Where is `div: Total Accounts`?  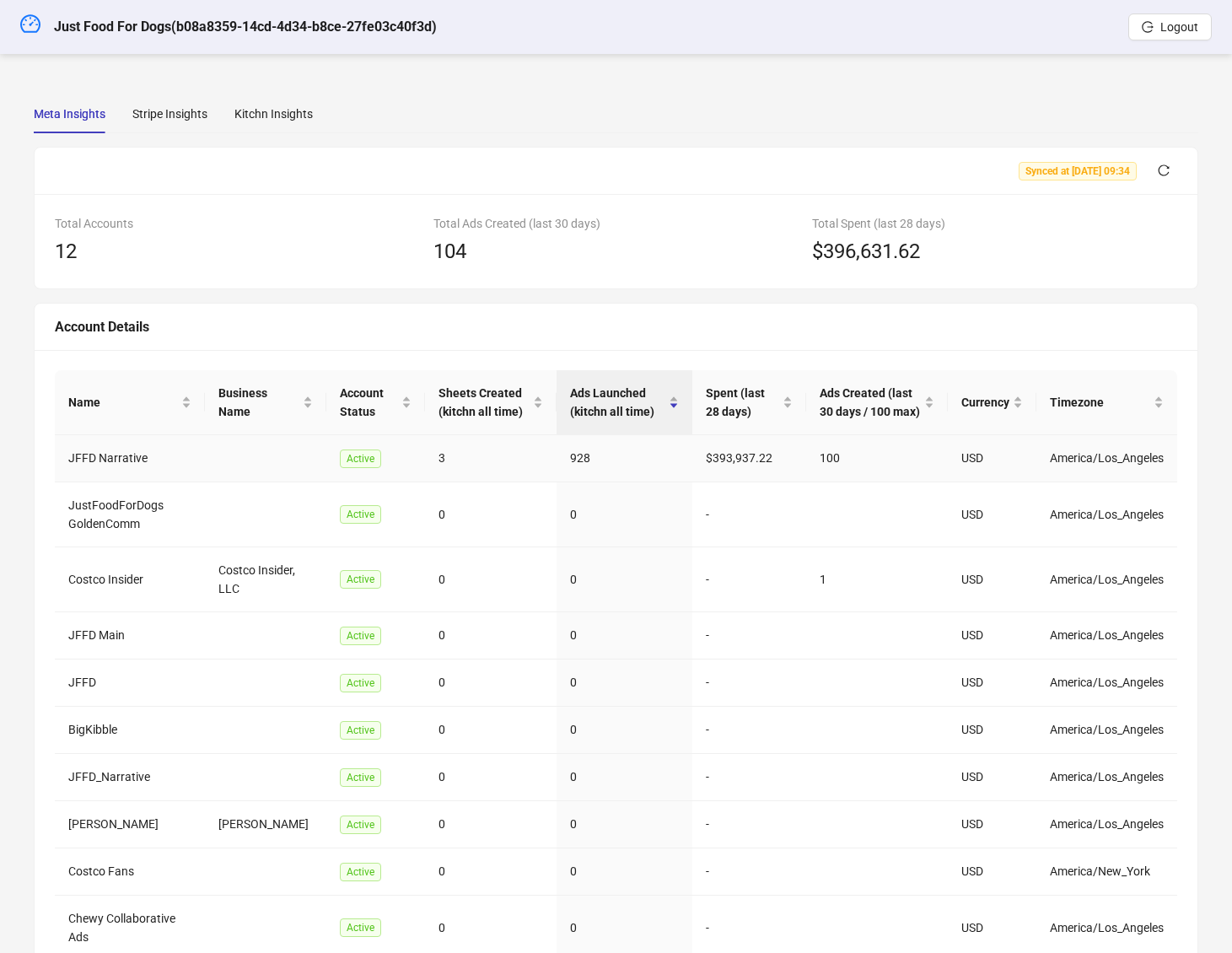 div: Total Accounts is located at coordinates (237, 224).